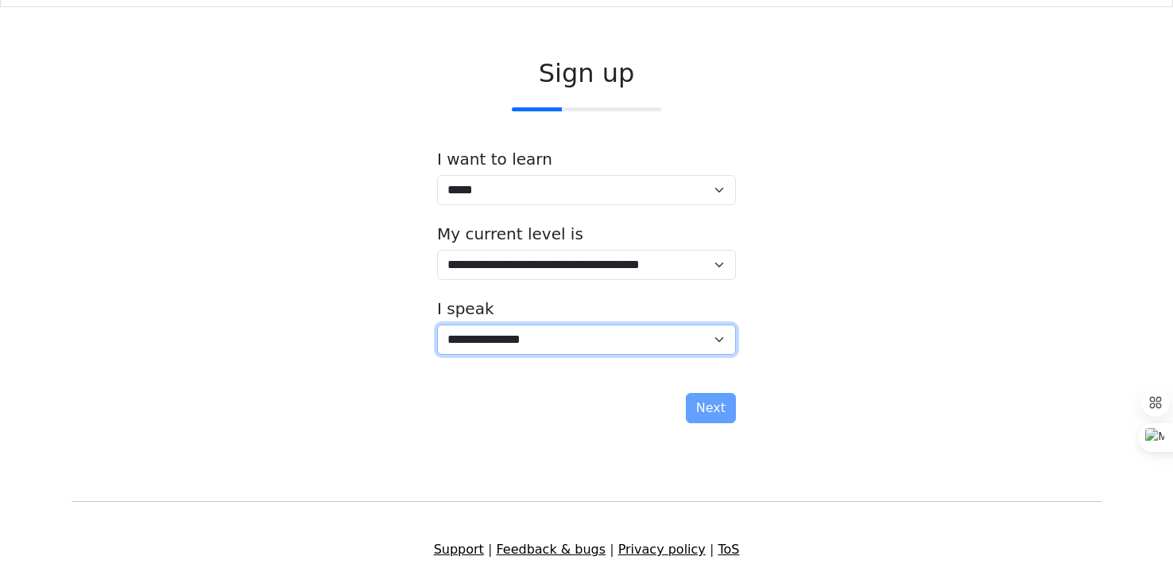 The height and width of the screenshot is (564, 1173). What do you see at coordinates (551, 549) in the screenshot?
I see `a: Feedback & bugs` at bounding box center [551, 549].